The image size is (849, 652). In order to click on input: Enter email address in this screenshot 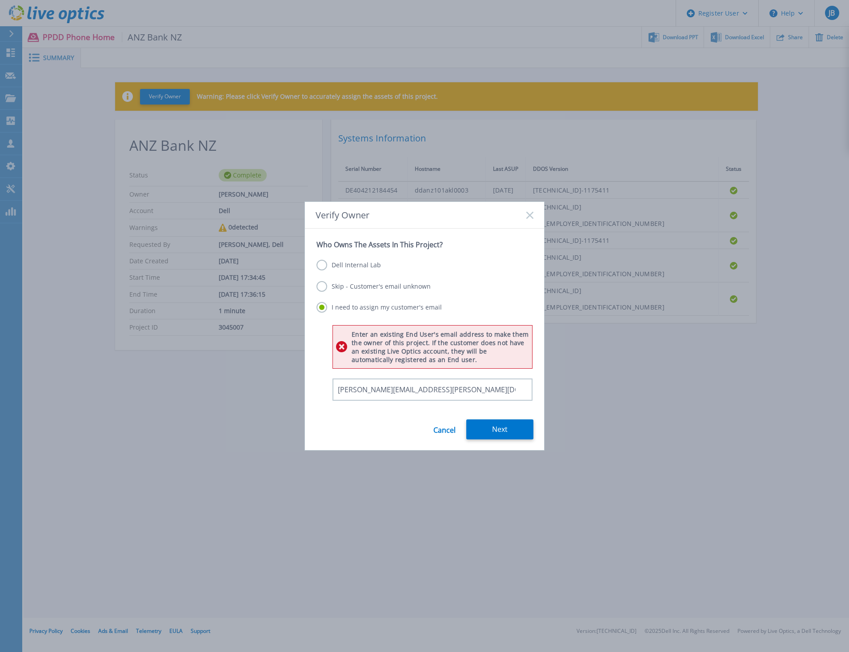, I will do `click(432, 389)`.